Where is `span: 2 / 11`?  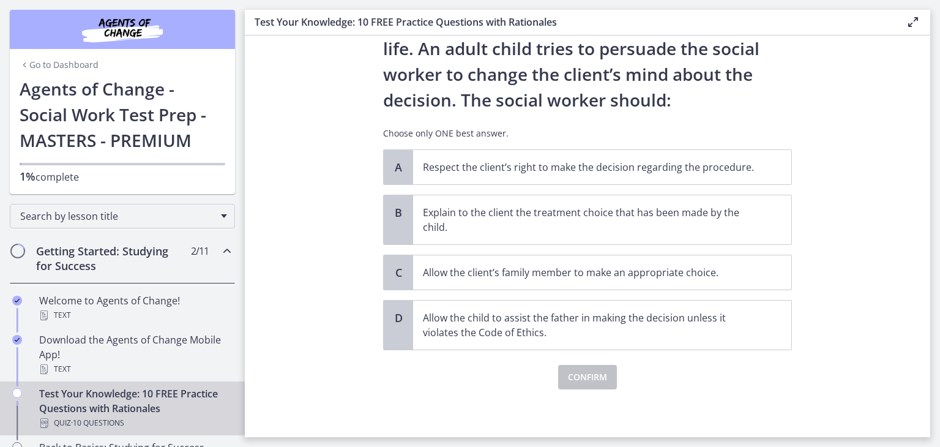 span: 2 / 11 is located at coordinates (200, 251).